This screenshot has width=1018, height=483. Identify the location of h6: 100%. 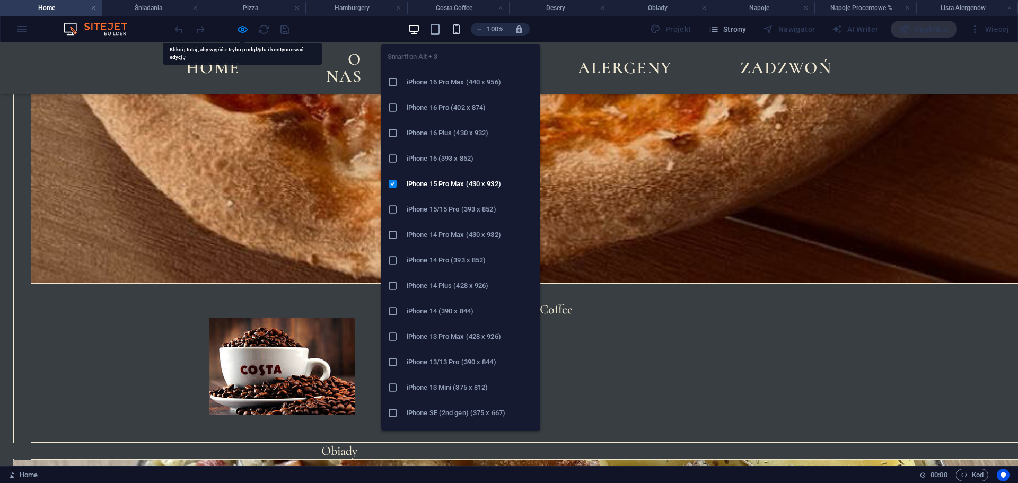
(495, 29).